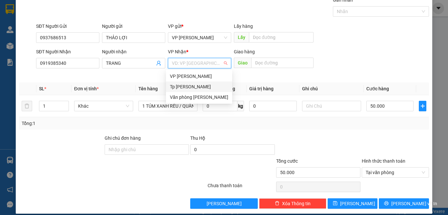 The height and width of the screenshot is (215, 448). Describe the element at coordinates (68, 52) in the screenshot. I see `div: SĐT Người Nhận` at that location.